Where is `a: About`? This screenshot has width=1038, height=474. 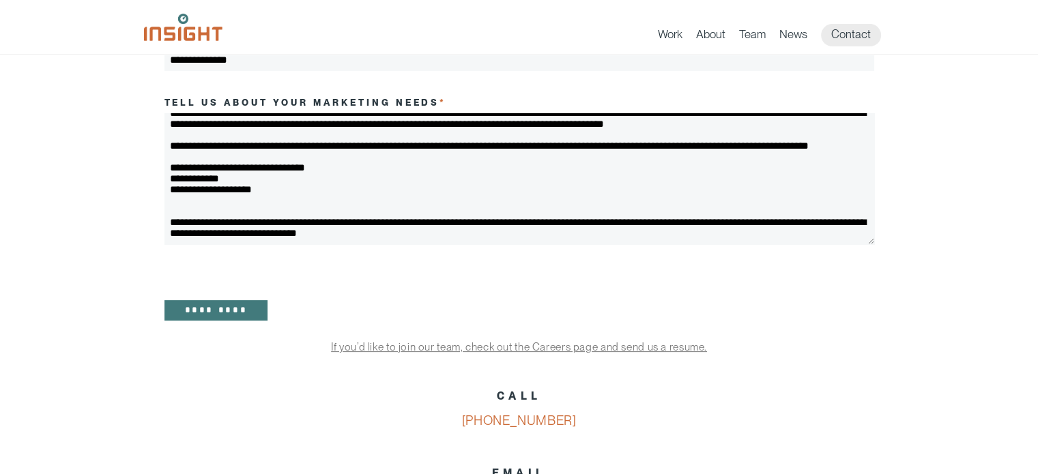 a: About is located at coordinates (710, 37).